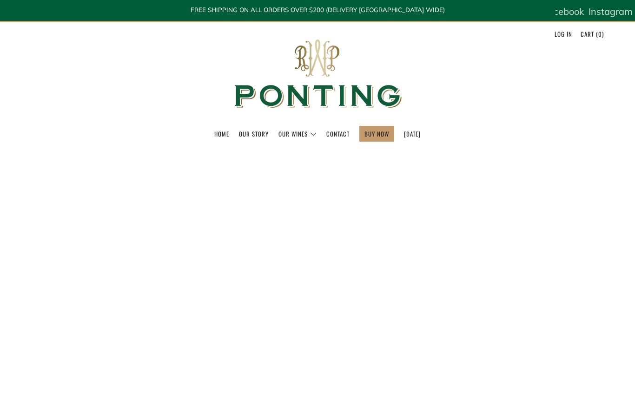 This screenshot has width=635, height=410. Describe the element at coordinates (317, 74) in the screenshot. I see `img: Ponting Wines` at that location.